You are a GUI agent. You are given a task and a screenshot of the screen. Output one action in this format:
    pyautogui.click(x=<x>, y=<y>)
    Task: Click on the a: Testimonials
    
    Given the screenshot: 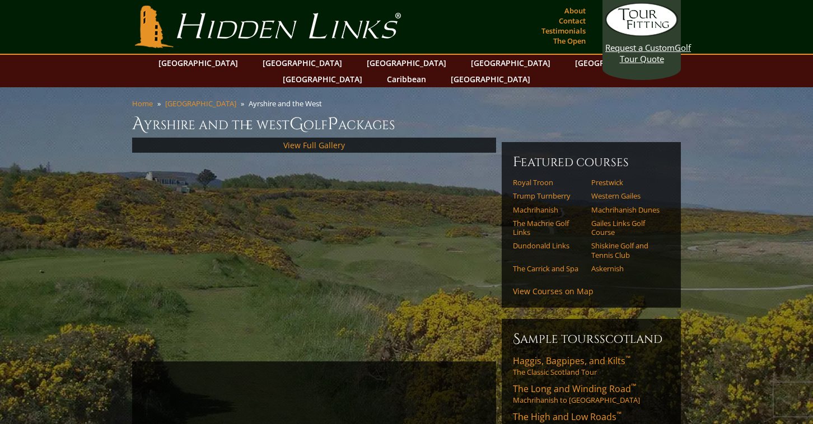 What is the action you would take?
    pyautogui.click(x=563, y=31)
    